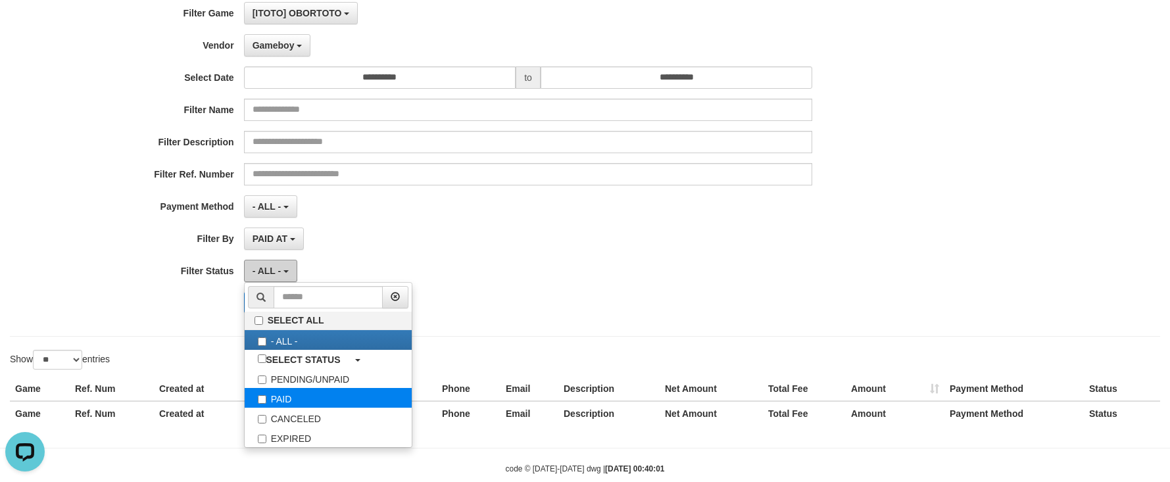 Image resolution: width=1170 pixels, height=482 pixels. I want to click on a: SELECT STATUS, so click(328, 359).